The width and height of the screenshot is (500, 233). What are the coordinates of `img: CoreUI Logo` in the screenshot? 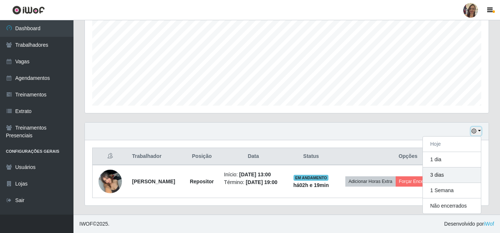 It's located at (28, 10).